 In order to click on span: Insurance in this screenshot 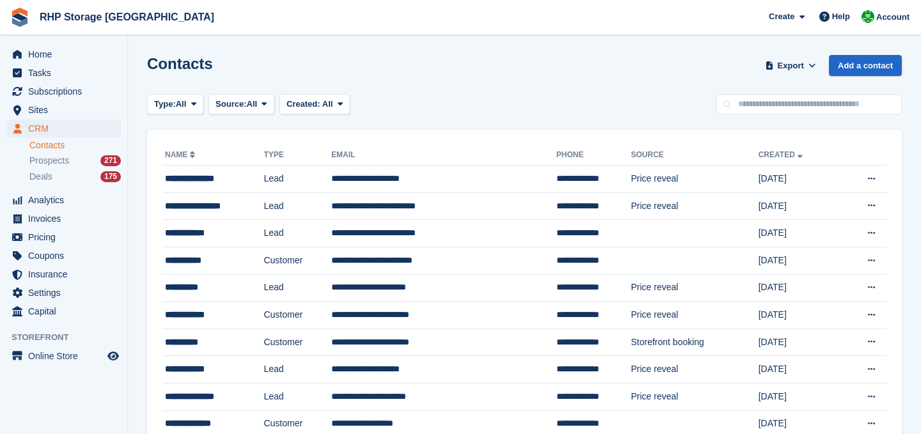, I will do `click(67, 274)`.